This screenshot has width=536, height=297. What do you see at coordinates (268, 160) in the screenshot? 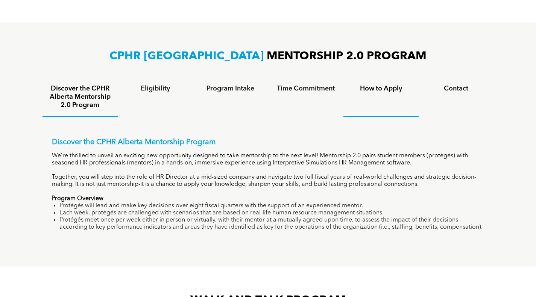
I see `p: We’re thrilled to unveil an exciting new opportunity designed to take mentorship to the next leve...` at bounding box center [268, 160].